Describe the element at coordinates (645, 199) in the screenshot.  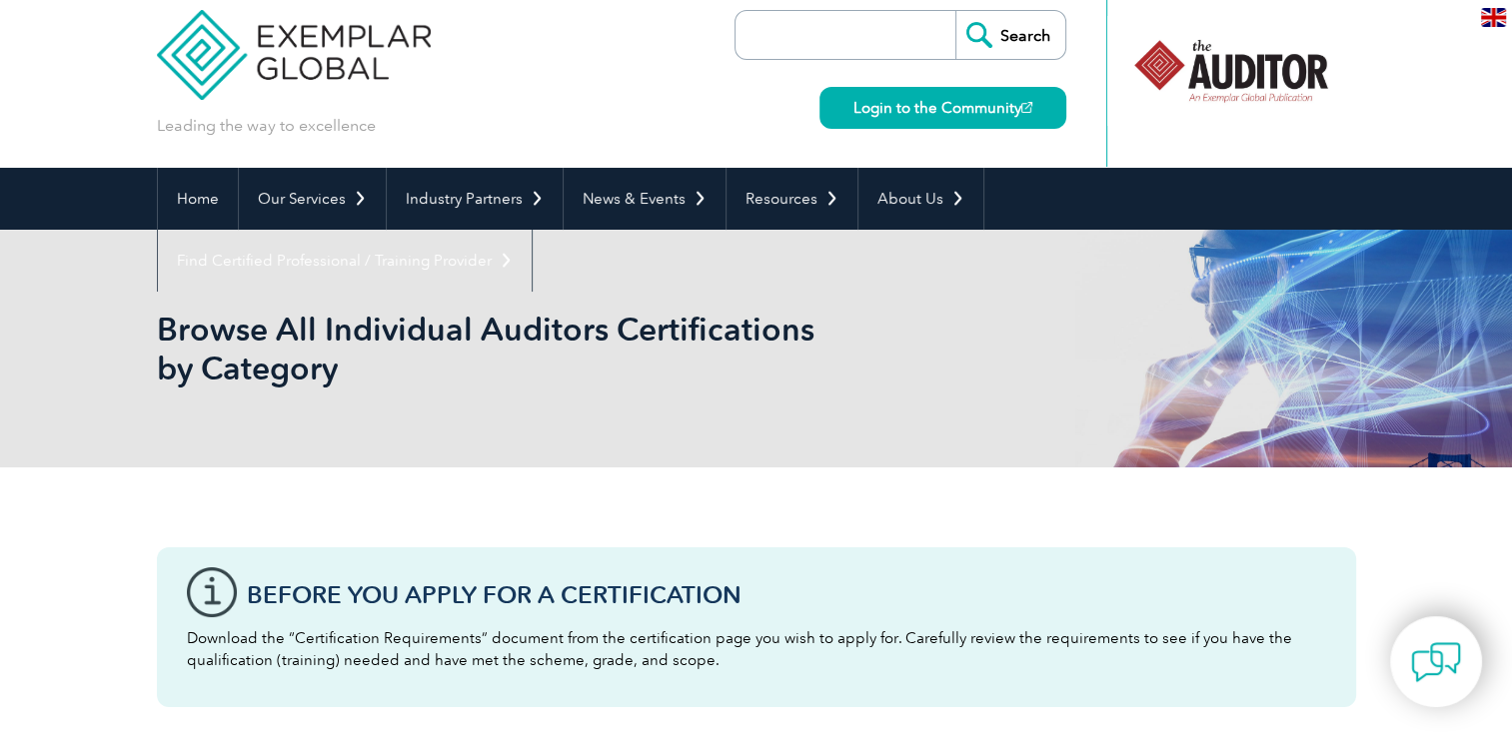
I see `a: News & Events` at that location.